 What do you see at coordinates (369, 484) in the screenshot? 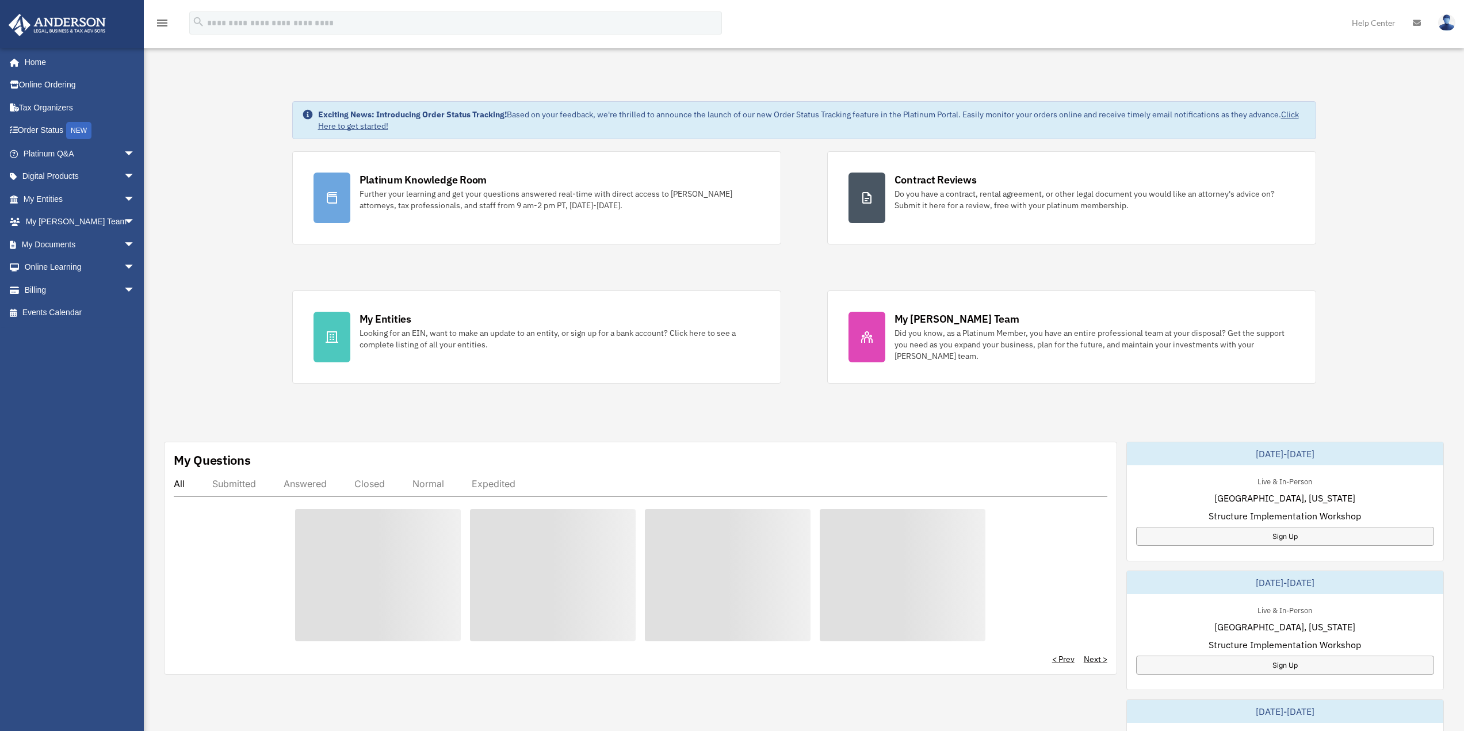
I see `div: Closed` at bounding box center [369, 484].